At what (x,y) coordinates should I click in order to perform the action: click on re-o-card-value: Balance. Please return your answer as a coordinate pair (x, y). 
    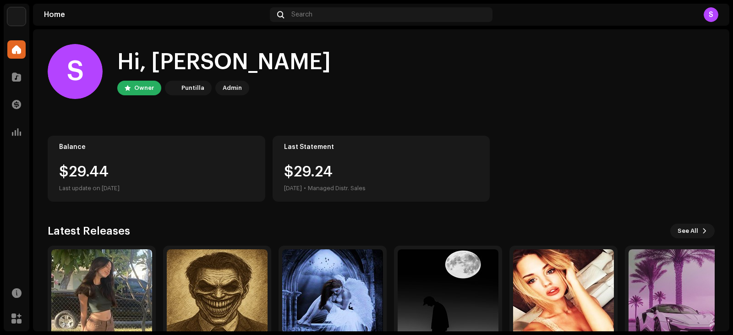
    Looking at the image, I should click on (156, 169).